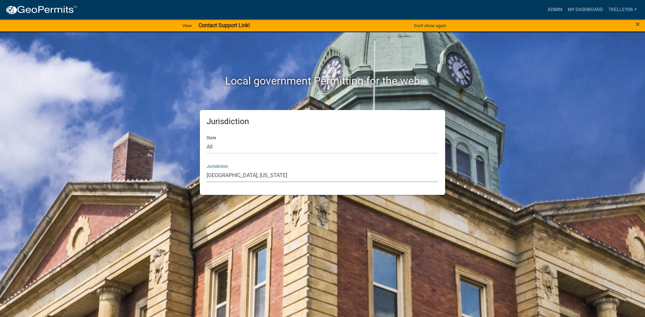 The image size is (645, 317). Describe the element at coordinates (637, 24) in the screenshot. I see `button: Close` at that location.